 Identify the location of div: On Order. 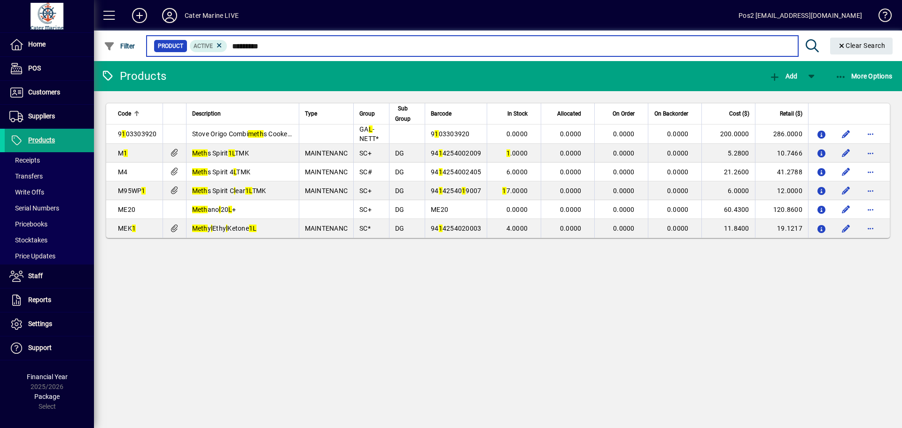
(622, 114).